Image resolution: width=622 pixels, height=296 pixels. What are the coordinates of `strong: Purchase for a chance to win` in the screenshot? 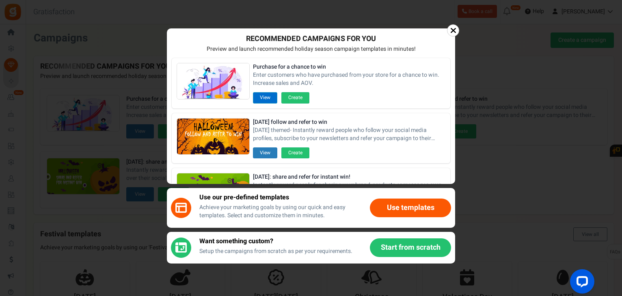 It's located at (349, 67).